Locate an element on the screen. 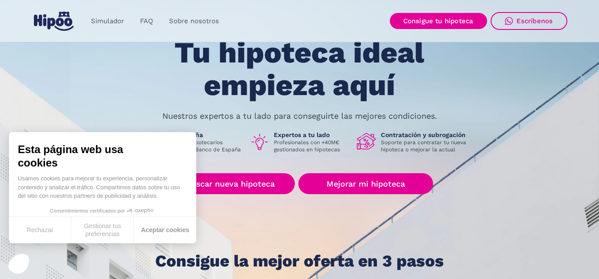 The image size is (599, 279). a: Sobre nosotros is located at coordinates (194, 21).